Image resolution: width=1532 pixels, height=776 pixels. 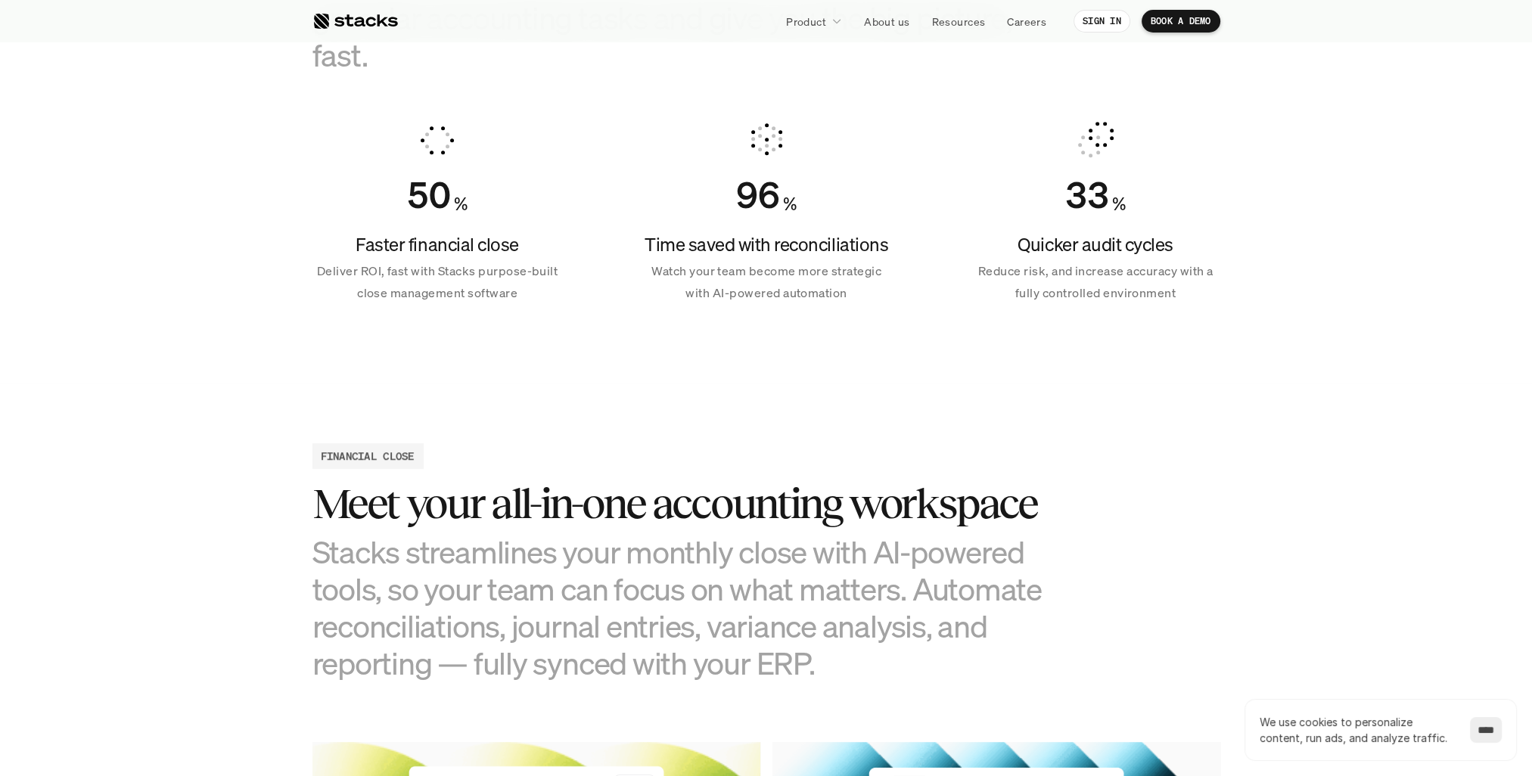 What do you see at coordinates (958, 21) in the screenshot?
I see `a: Resources` at bounding box center [958, 21].